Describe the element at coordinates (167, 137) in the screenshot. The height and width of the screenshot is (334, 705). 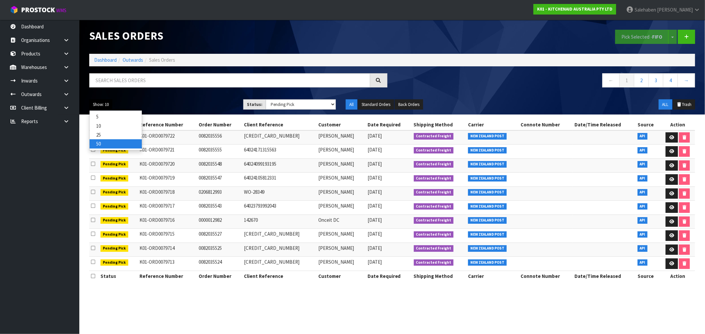
I see `td: K01-ORD0079722` at that location.